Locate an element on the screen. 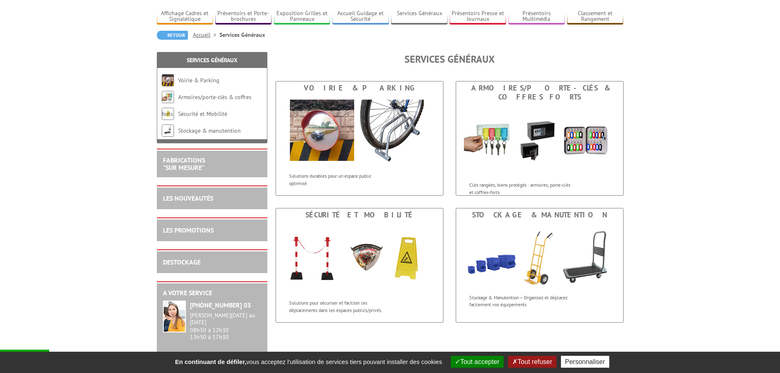 The width and height of the screenshot is (780, 373). a: Voirie & Parking Voirie & Parking Solutions durables pour un espace public optimisé. is located at coordinates (360, 138).